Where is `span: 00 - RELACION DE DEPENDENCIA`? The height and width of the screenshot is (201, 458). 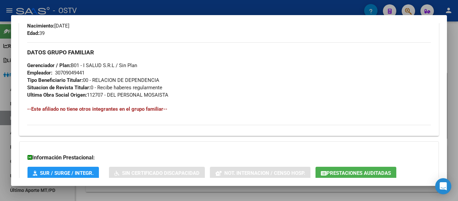
span: 00 - RELACION DE DEPENDENCIA is located at coordinates (93, 80).